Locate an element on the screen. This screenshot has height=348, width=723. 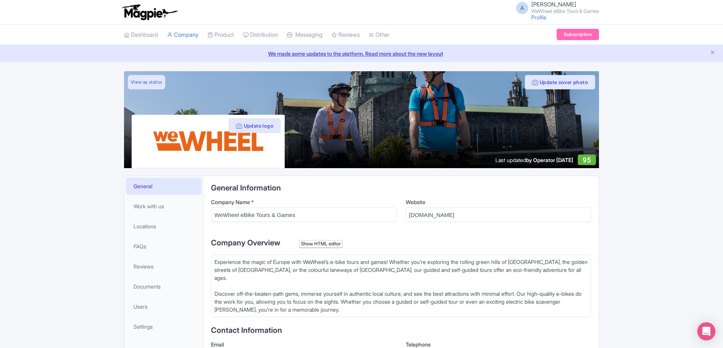
a: Messaging is located at coordinates (305, 35).